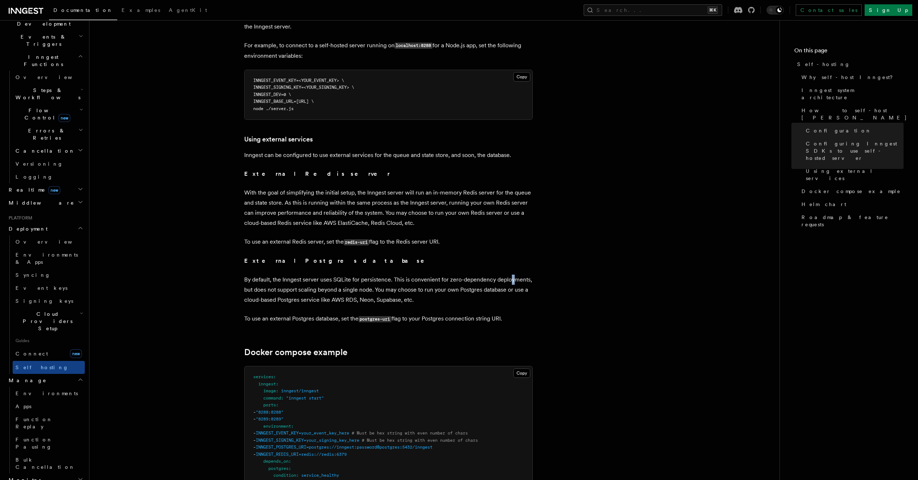 The image size is (918, 480). Describe the element at coordinates (42, 40) in the screenshot. I see `span: Events & Triggers` at that location.